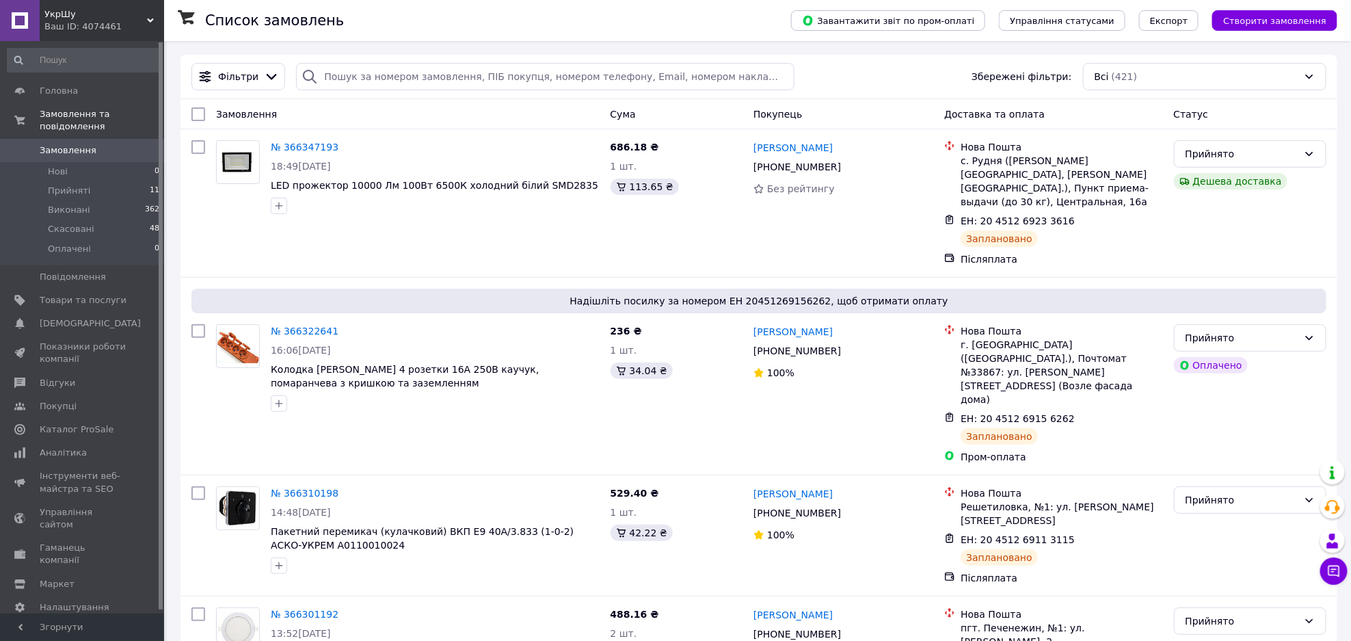  I want to click on a: LED прожектор 10000 Лм 100Вт 6500К холодний білий SMD2835, so click(434, 185).